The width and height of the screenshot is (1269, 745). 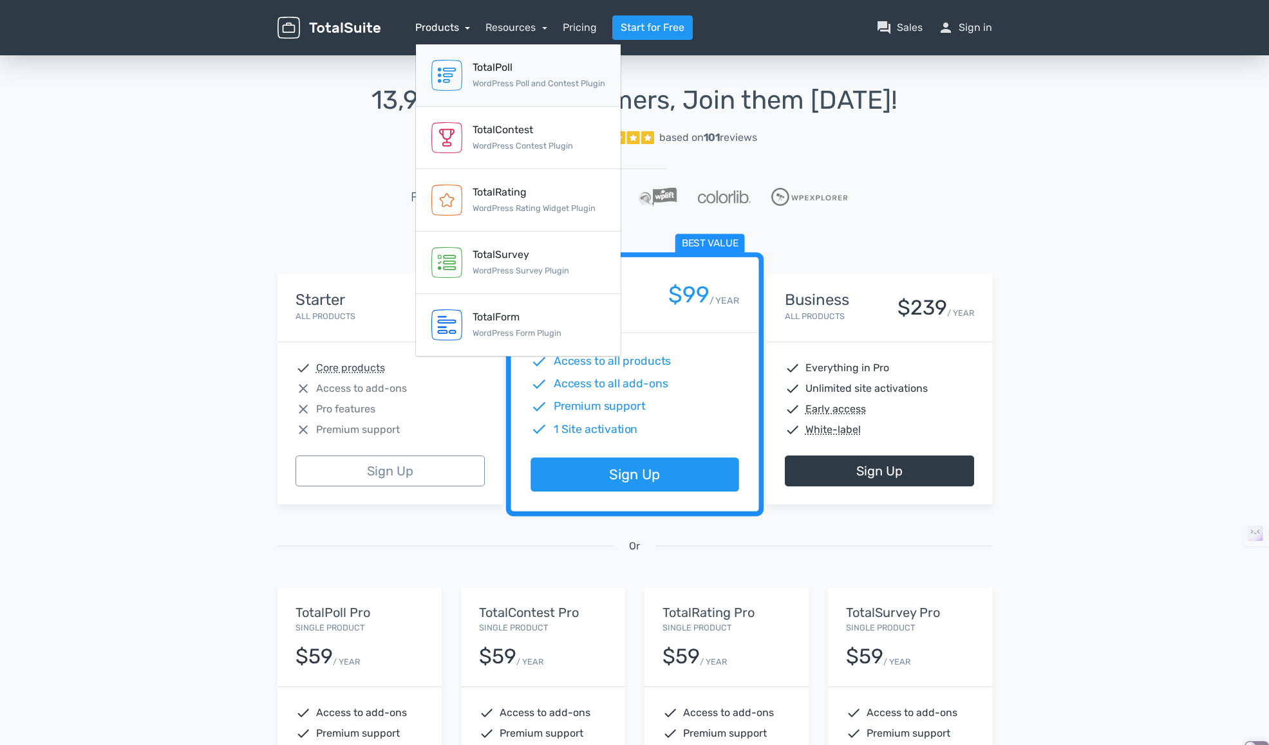 What do you see at coordinates (652, 28) in the screenshot?
I see `a: Start for Free` at bounding box center [652, 28].